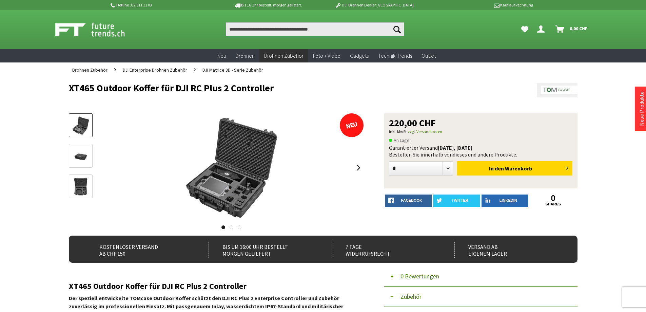  What do you see at coordinates (425, 131) in the screenshot?
I see `a: zzgl. Versandkosten` at bounding box center [425, 131].